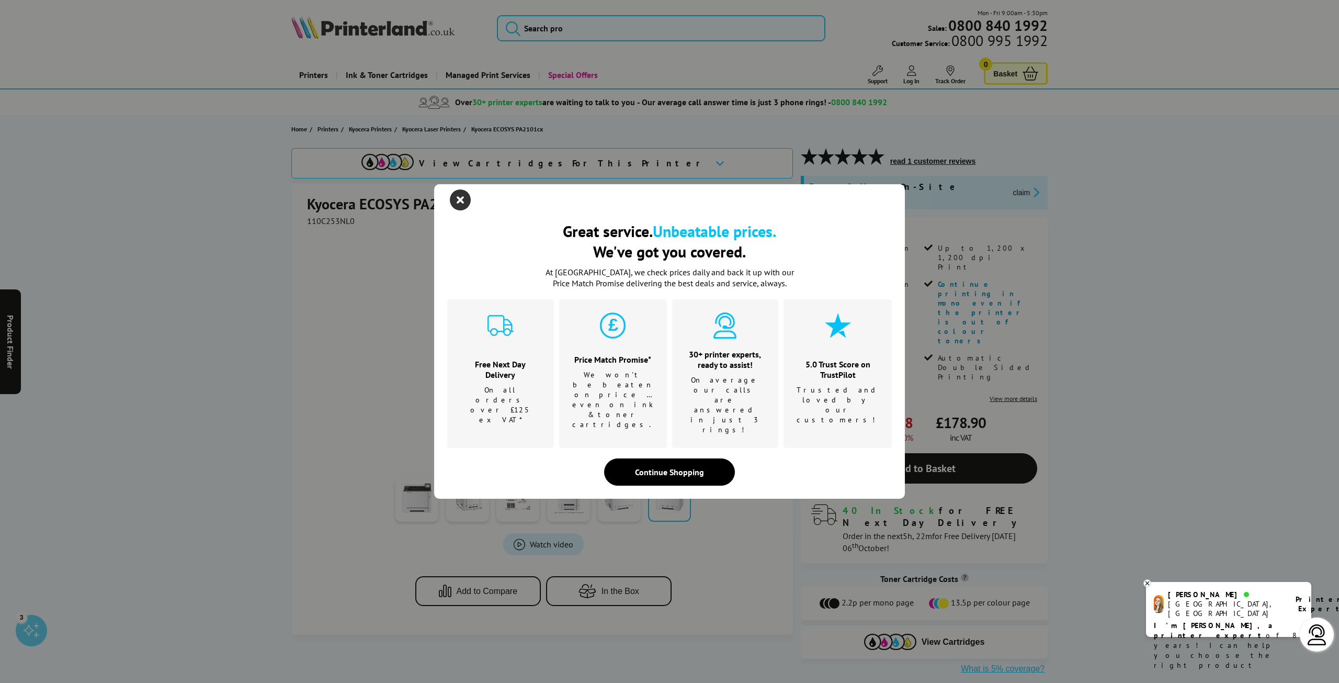 The image size is (1339, 683). I want to click on p: We won't be beaten on price …even on ink & toner cartridges., so click(613, 400).